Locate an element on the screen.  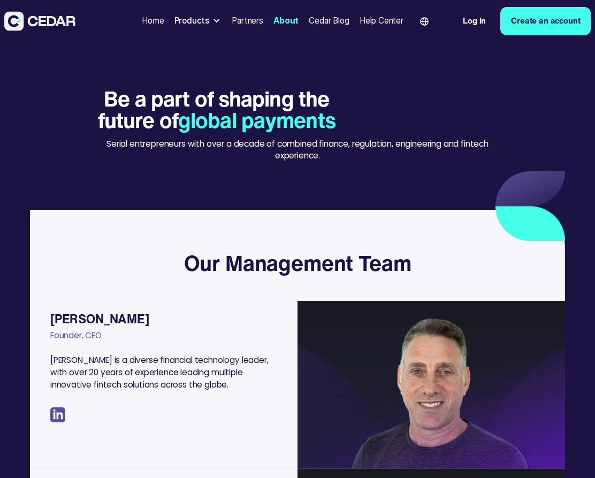
div: Partners is located at coordinates (247, 21).